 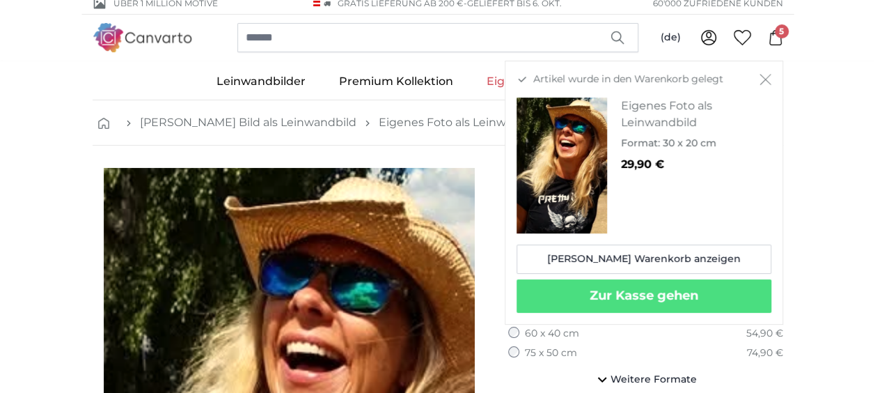 I want to click on a: Premium Kollektion, so click(x=396, y=81).